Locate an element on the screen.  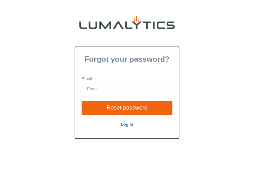
img: lumalytics-black-e9b537c871f77d9ce8d3a6940f85695cd68c596e3f819dc492052d1098752254.png is located at coordinates (127, 23).